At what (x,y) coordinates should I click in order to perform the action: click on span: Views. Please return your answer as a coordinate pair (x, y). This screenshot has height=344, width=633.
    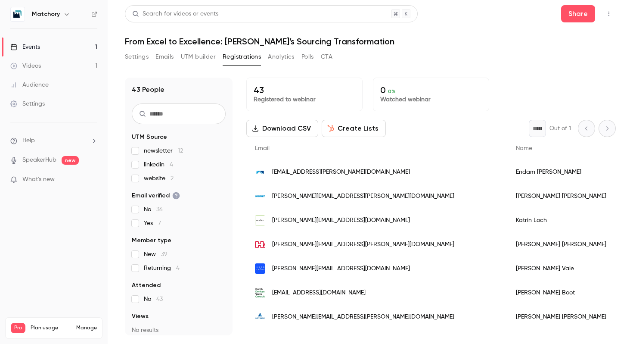
    Looking at the image, I should click on (140, 316).